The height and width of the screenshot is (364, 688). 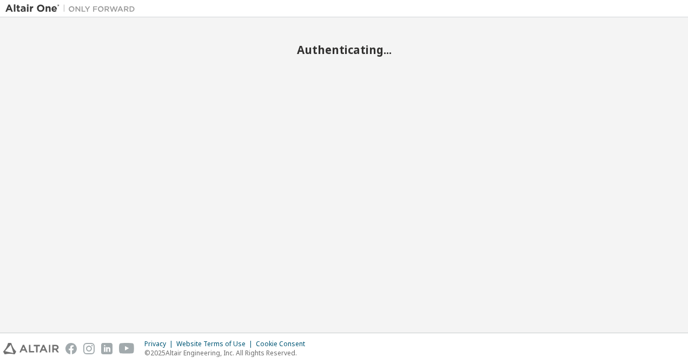 What do you see at coordinates (71, 349) in the screenshot?
I see `img: facebook.svg` at bounding box center [71, 349].